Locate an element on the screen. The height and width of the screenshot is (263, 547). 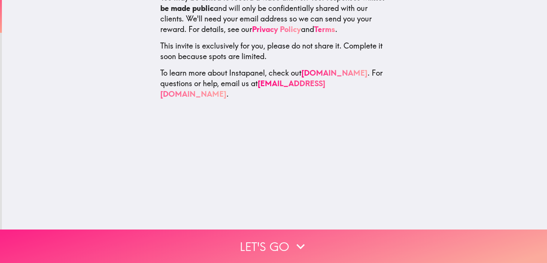
a: Privacy Policy is located at coordinates (276, 29).